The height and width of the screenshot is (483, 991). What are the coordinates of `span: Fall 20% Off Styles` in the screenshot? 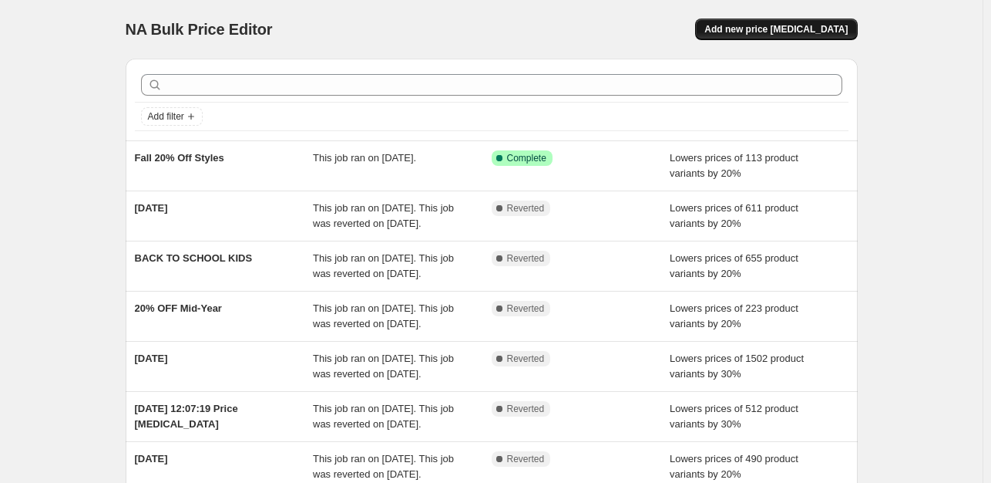 It's located at (180, 157).